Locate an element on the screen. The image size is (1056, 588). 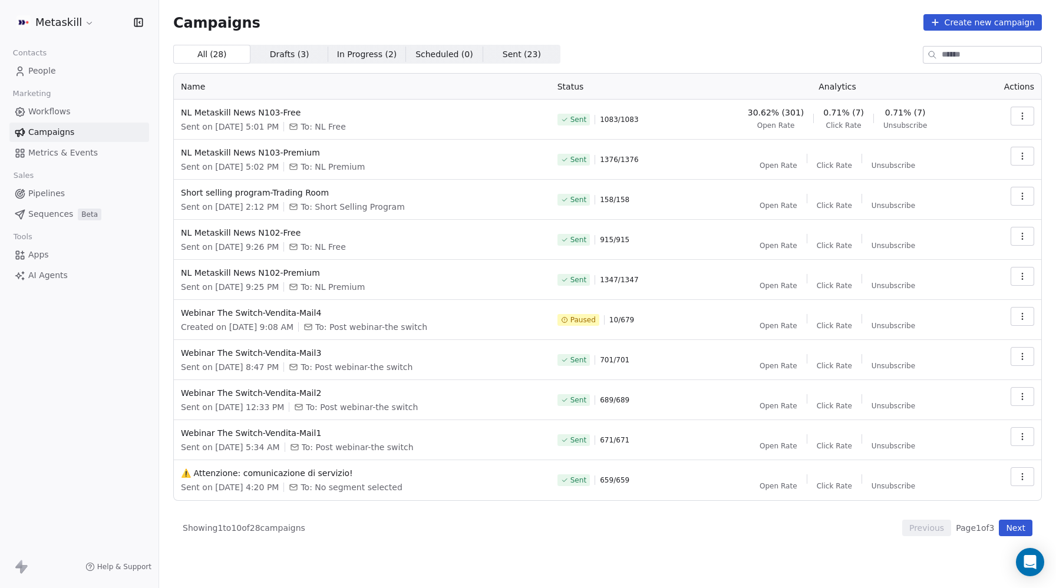
a: People is located at coordinates (79, 71).